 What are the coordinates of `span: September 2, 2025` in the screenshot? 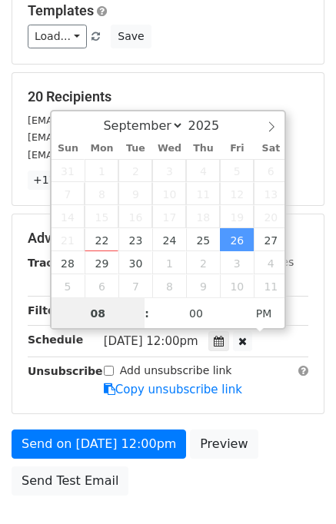 It's located at (135, 171).